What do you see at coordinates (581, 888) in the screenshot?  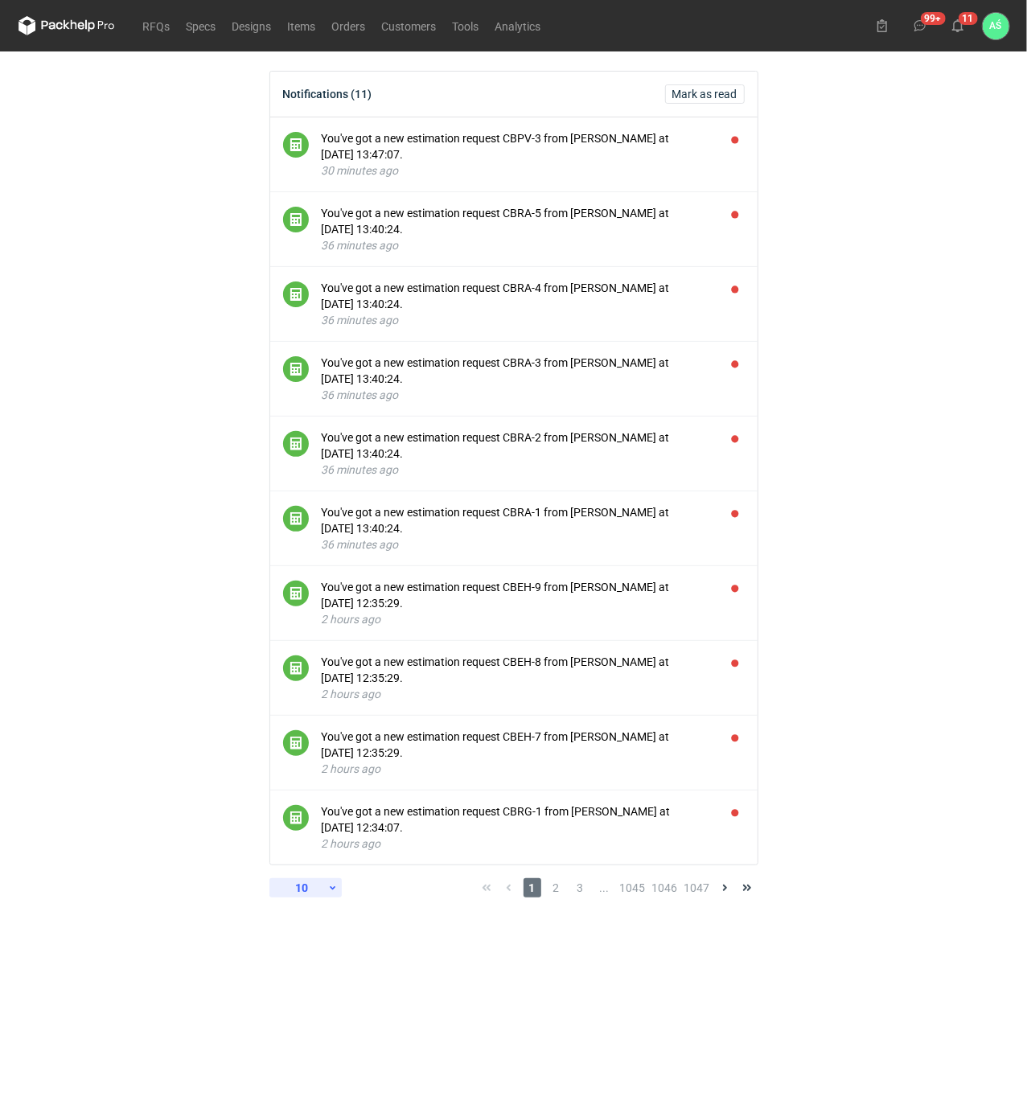 I see `span: 3` at bounding box center [581, 888].